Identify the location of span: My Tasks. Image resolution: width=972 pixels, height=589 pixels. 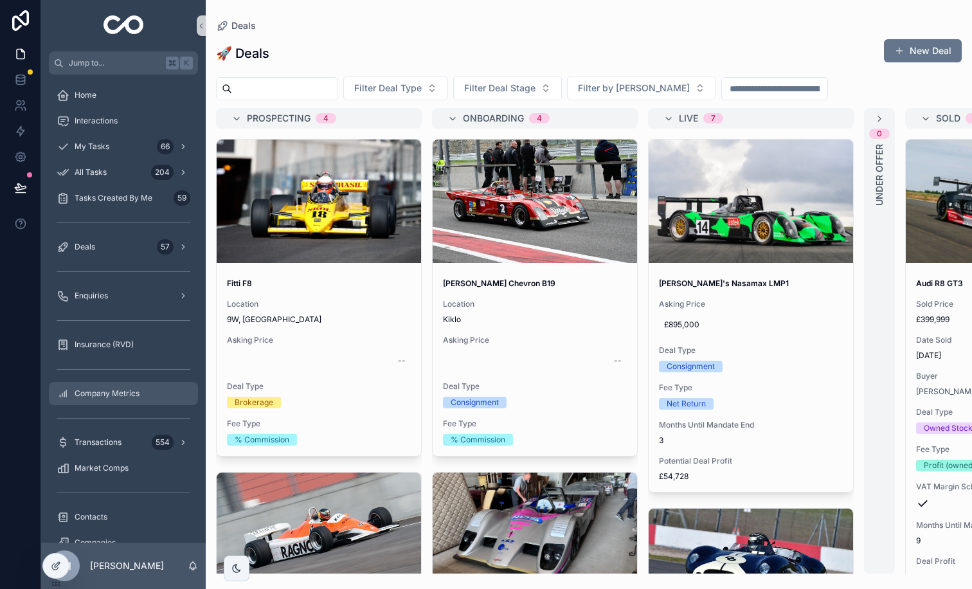
(92, 147).